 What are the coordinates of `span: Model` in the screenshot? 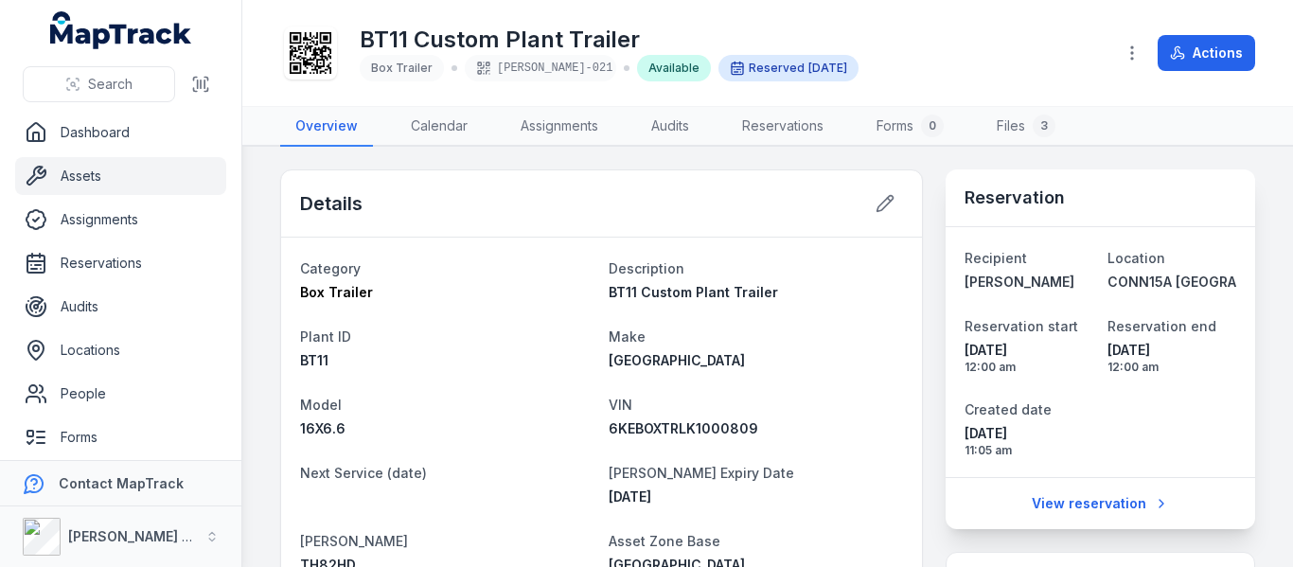 It's located at (321, 404).